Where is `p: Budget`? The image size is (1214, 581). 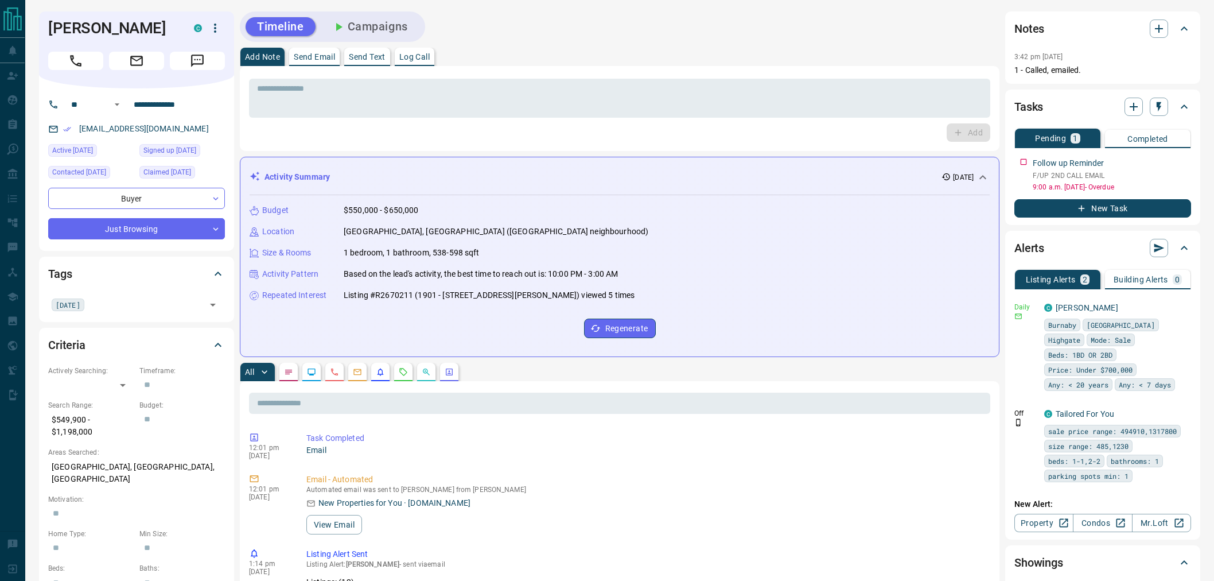
p: Budget is located at coordinates (275, 210).